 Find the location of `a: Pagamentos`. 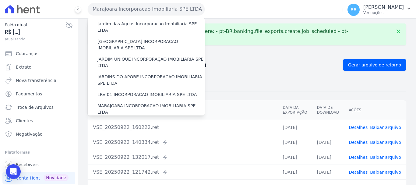

a: Pagamentos is located at coordinates (39, 94).